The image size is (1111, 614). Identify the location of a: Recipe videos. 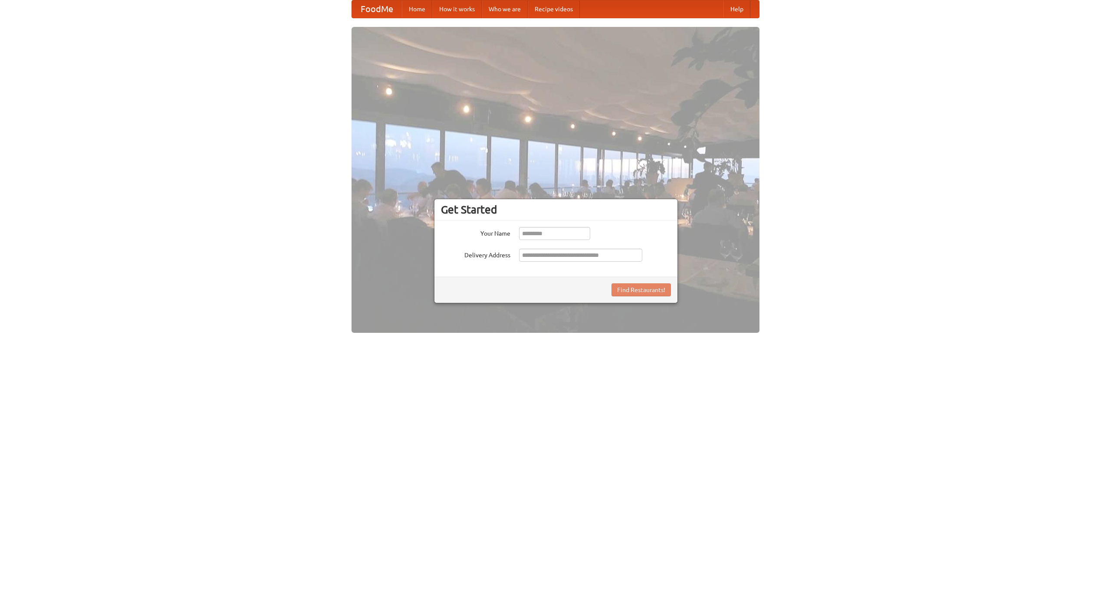
(554, 9).